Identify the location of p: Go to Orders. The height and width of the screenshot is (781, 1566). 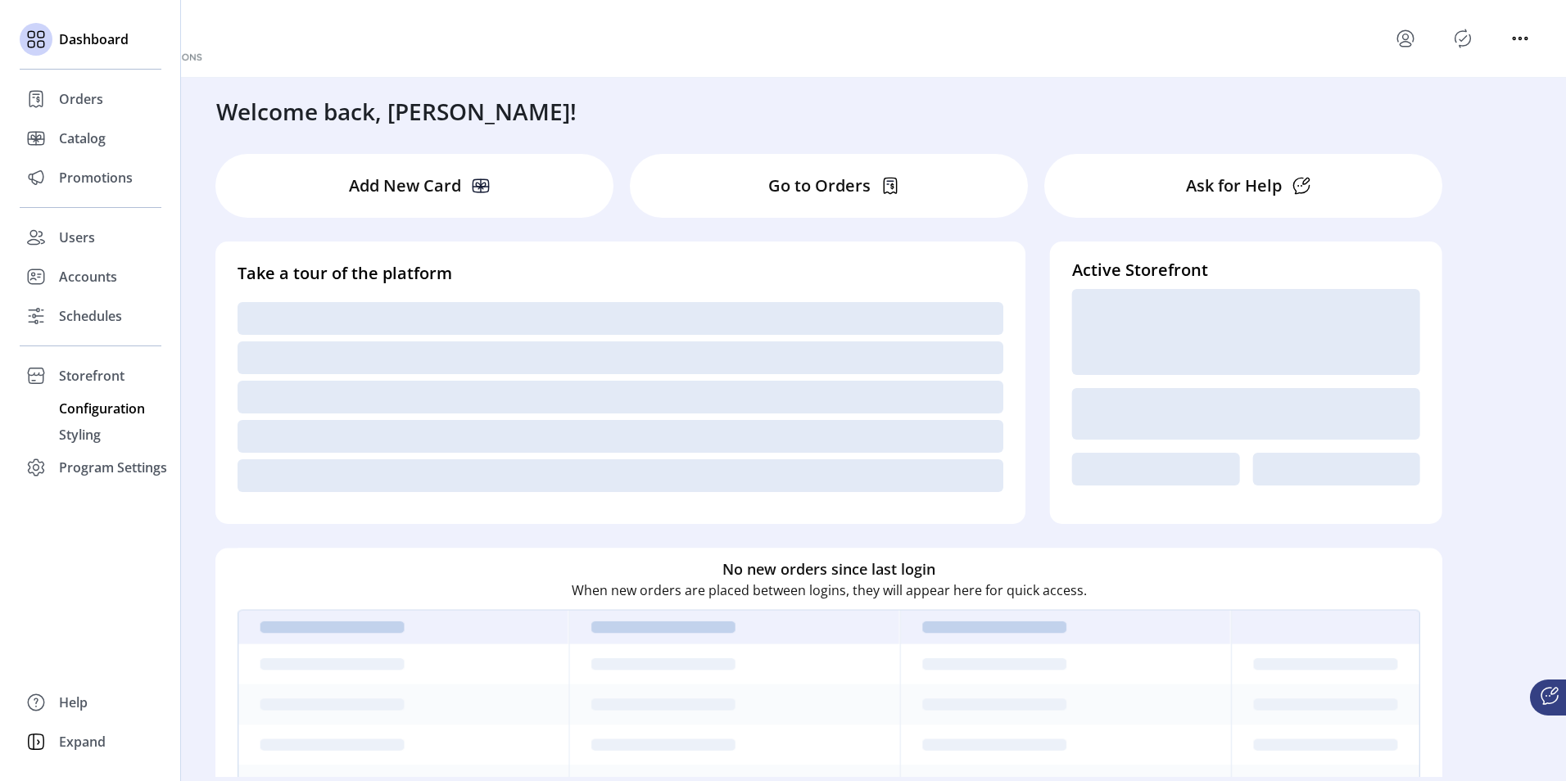
(819, 186).